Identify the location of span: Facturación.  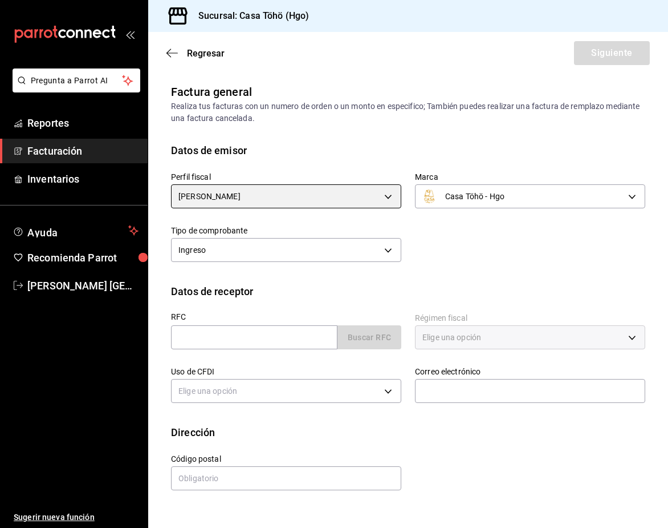
(83, 151).